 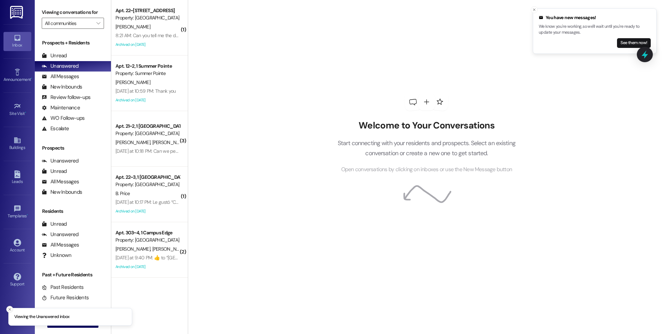 What do you see at coordinates (17, 178) in the screenshot?
I see `a: Leads` at bounding box center [17, 178].